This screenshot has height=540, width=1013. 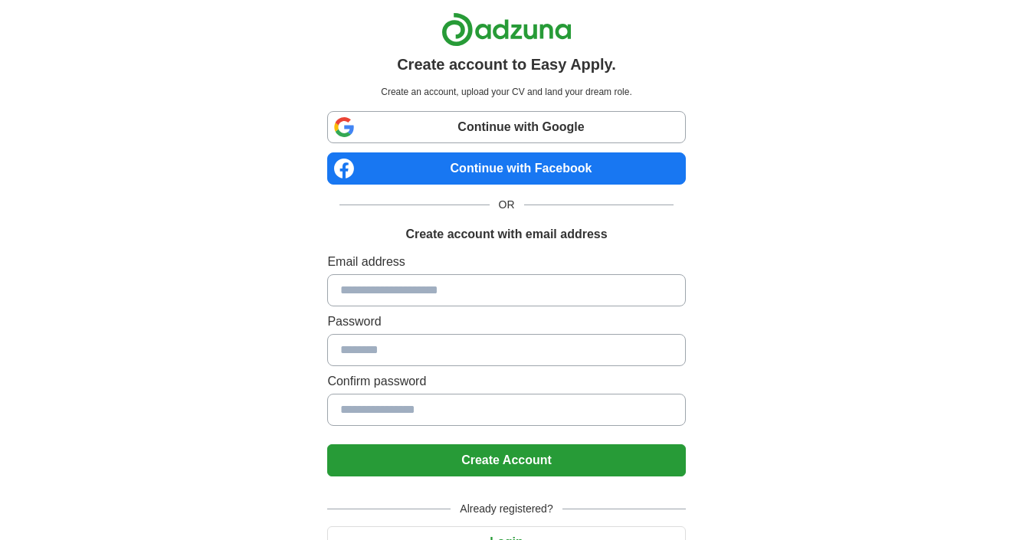 What do you see at coordinates (506, 262) in the screenshot?
I see `label: Email address` at bounding box center [506, 262].